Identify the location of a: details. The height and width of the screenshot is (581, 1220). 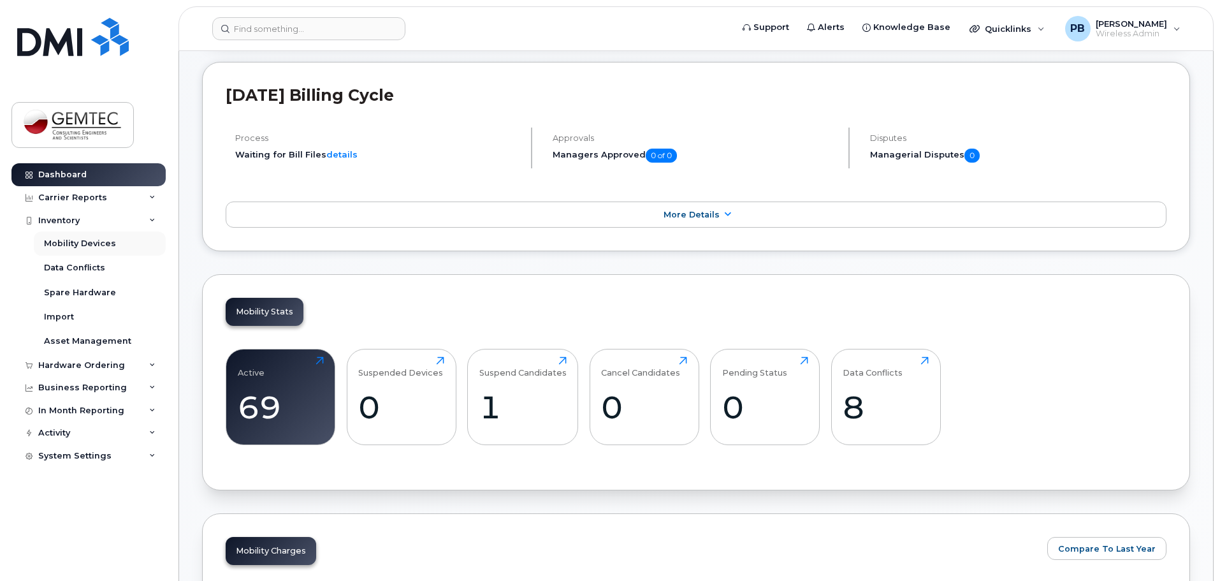
(342, 154).